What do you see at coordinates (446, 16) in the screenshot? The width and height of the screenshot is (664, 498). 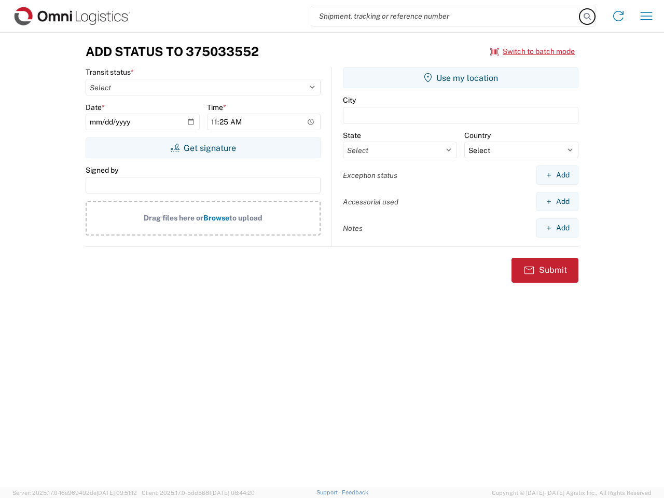 I see `input: Shipment, tracking or reference number` at bounding box center [446, 16].